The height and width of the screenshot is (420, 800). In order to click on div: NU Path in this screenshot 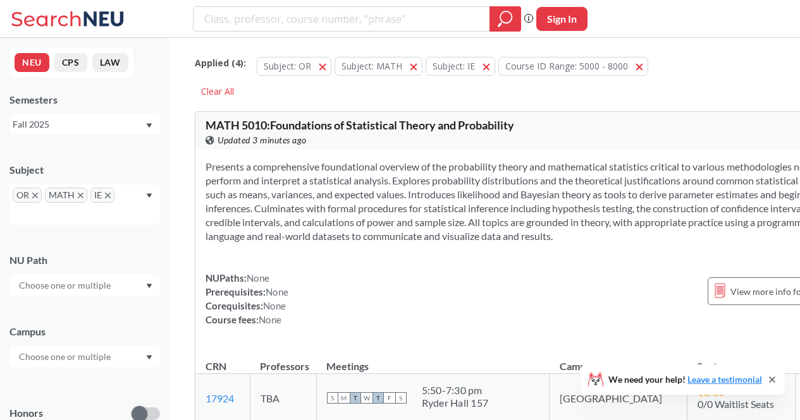, I will do `click(85, 260)`.